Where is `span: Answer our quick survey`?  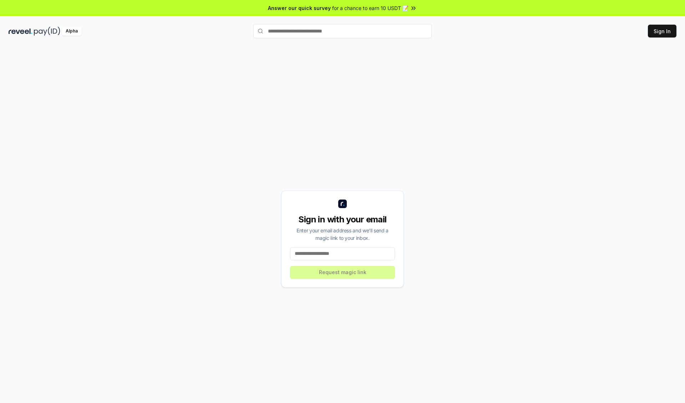
span: Answer our quick survey is located at coordinates (299, 8).